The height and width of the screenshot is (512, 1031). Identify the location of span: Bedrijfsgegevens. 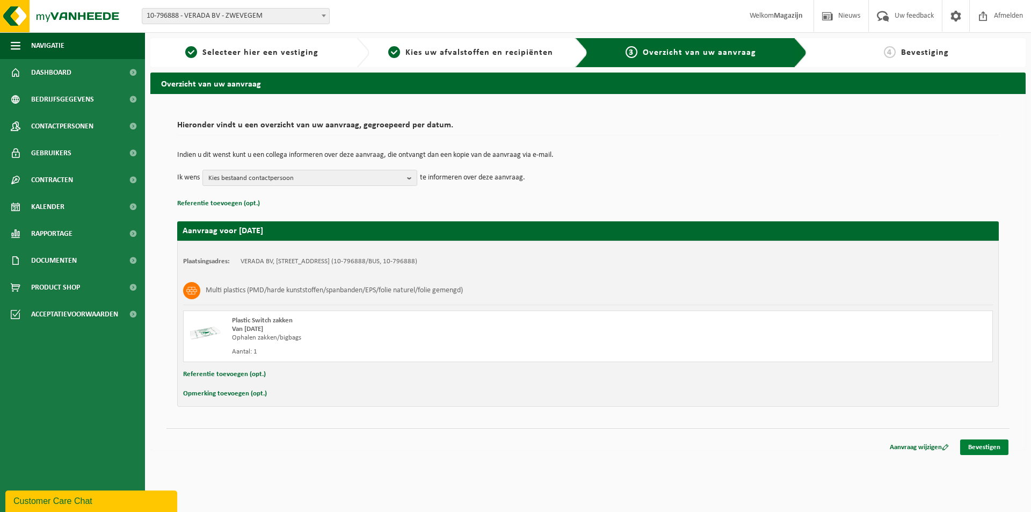
(62, 99).